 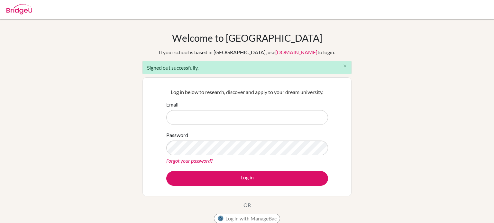 What do you see at coordinates (189, 161) in the screenshot?
I see `a: Forgot your password?` at bounding box center [189, 161].